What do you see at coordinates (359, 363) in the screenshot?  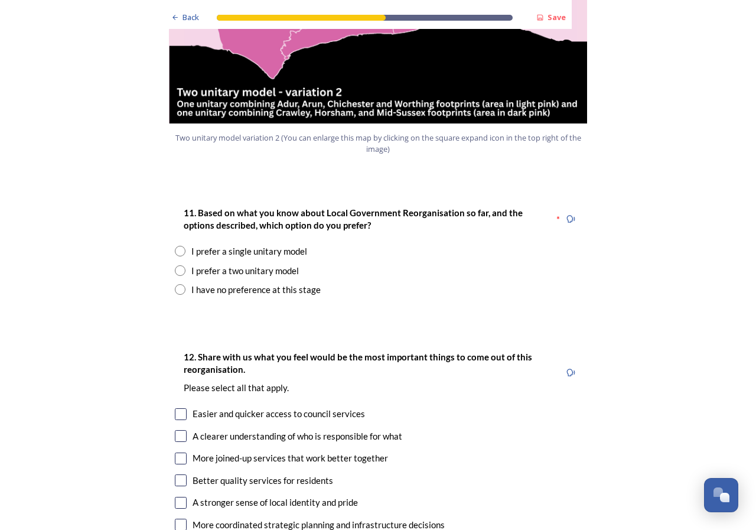 I see `strong: 12. Share with us what you feel would be the most important things to come out of this reorganisa...` at bounding box center [359, 363].